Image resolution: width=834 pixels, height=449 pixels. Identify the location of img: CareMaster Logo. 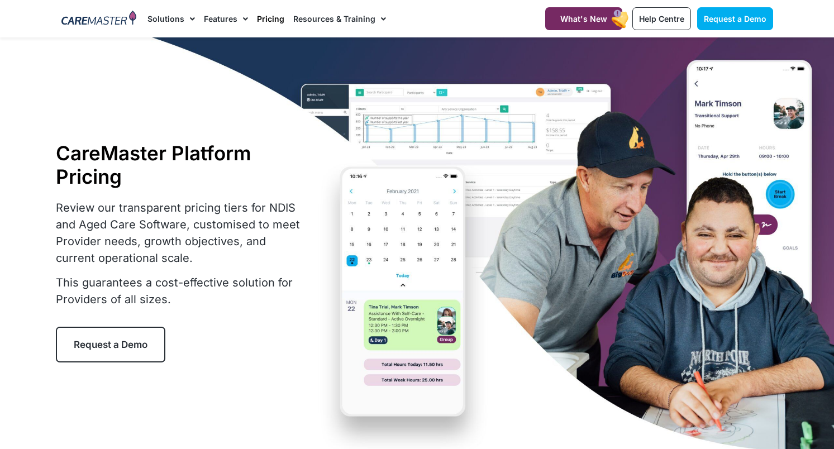
(99, 19).